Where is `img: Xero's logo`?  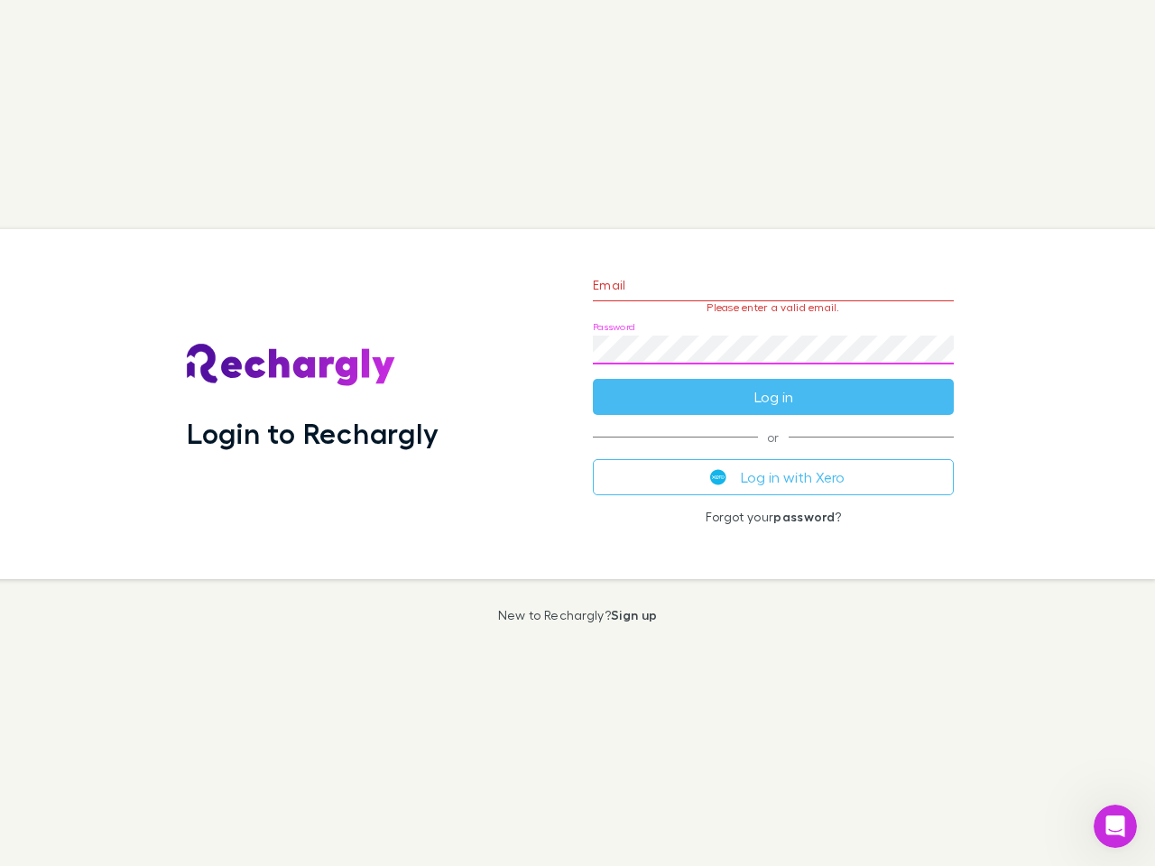 img: Xero's logo is located at coordinates (718, 477).